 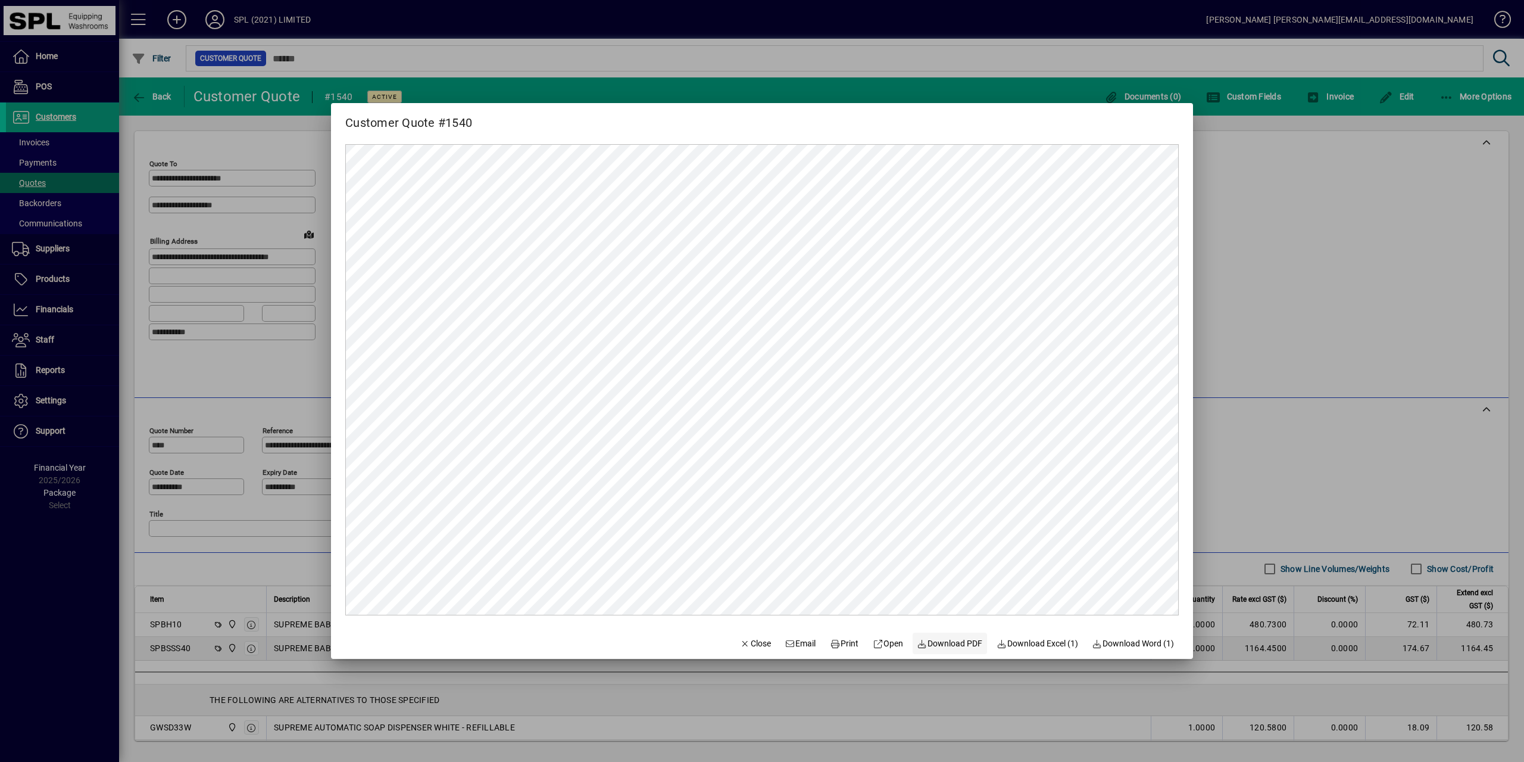 What do you see at coordinates (844, 643) in the screenshot?
I see `button: Print` at bounding box center [844, 643].